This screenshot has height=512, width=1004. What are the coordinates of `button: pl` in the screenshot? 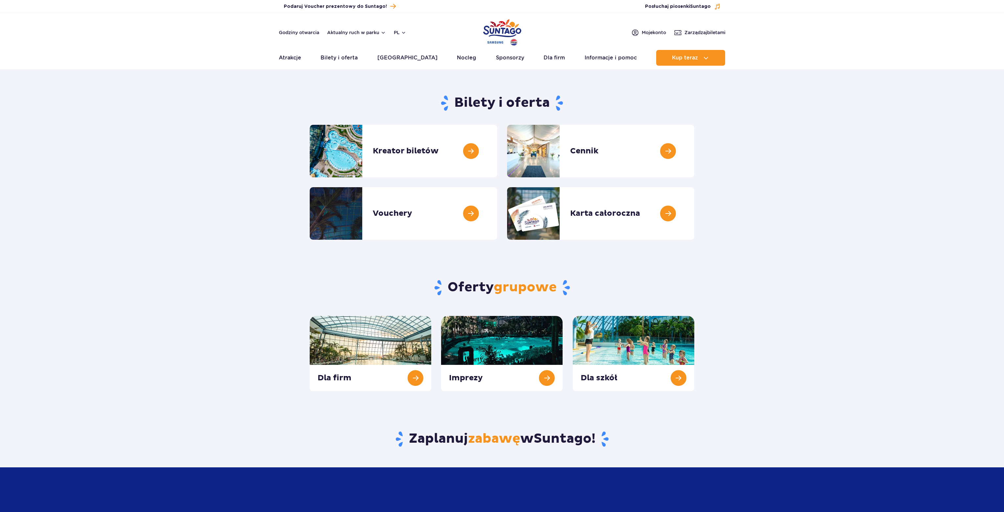 It's located at (400, 33).